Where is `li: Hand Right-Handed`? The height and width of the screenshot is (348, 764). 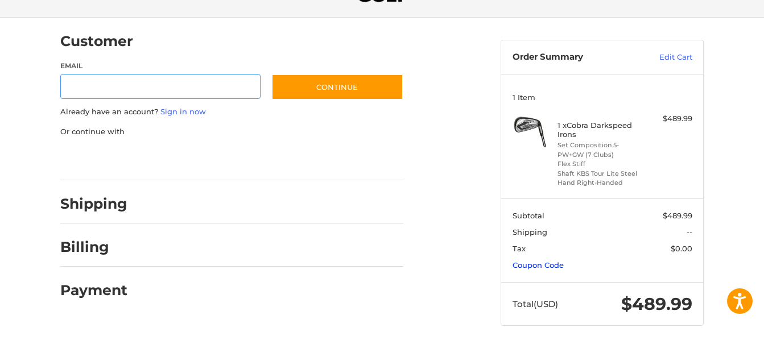
li: Hand Right-Handed is located at coordinates (601, 183).